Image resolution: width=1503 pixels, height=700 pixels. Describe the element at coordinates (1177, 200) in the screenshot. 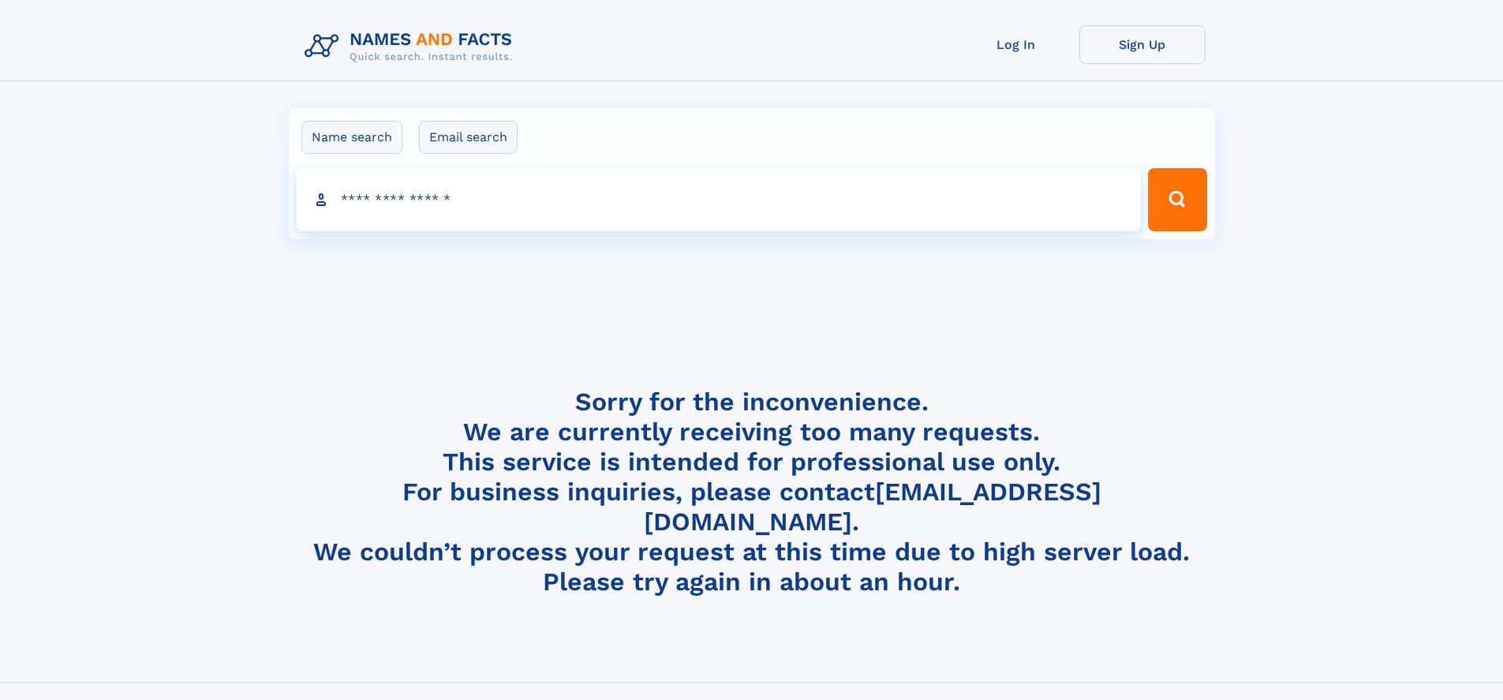

I see `button: Search Button` at that location.